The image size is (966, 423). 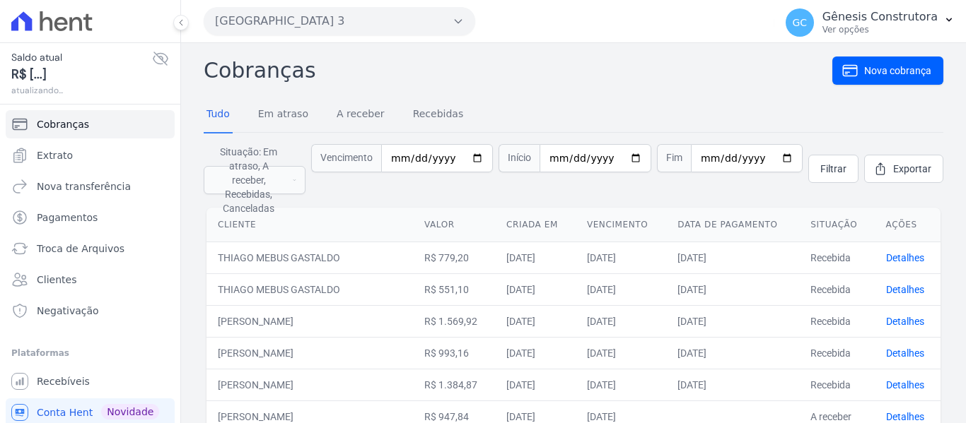 What do you see at coordinates (90, 280) in the screenshot?
I see `a: Clientes` at bounding box center [90, 280].